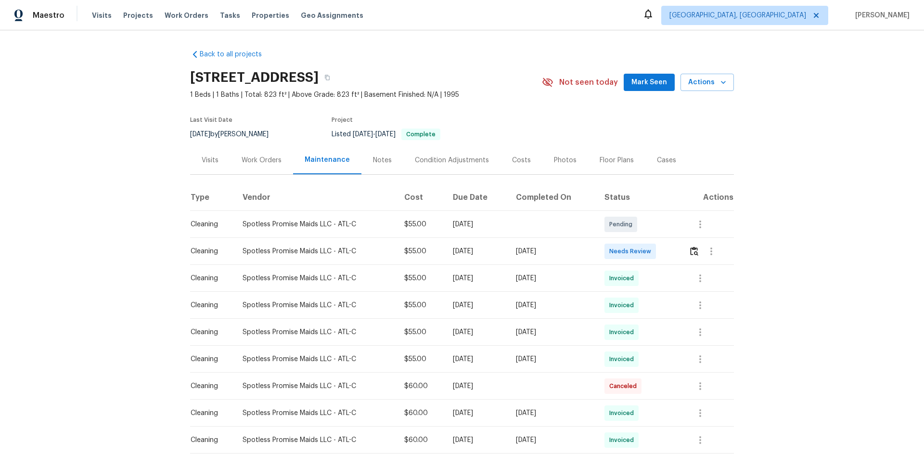 Image resolution: width=924 pixels, height=455 pixels. What do you see at coordinates (386, 134) in the screenshot?
I see `span: Listed` at bounding box center [386, 134].